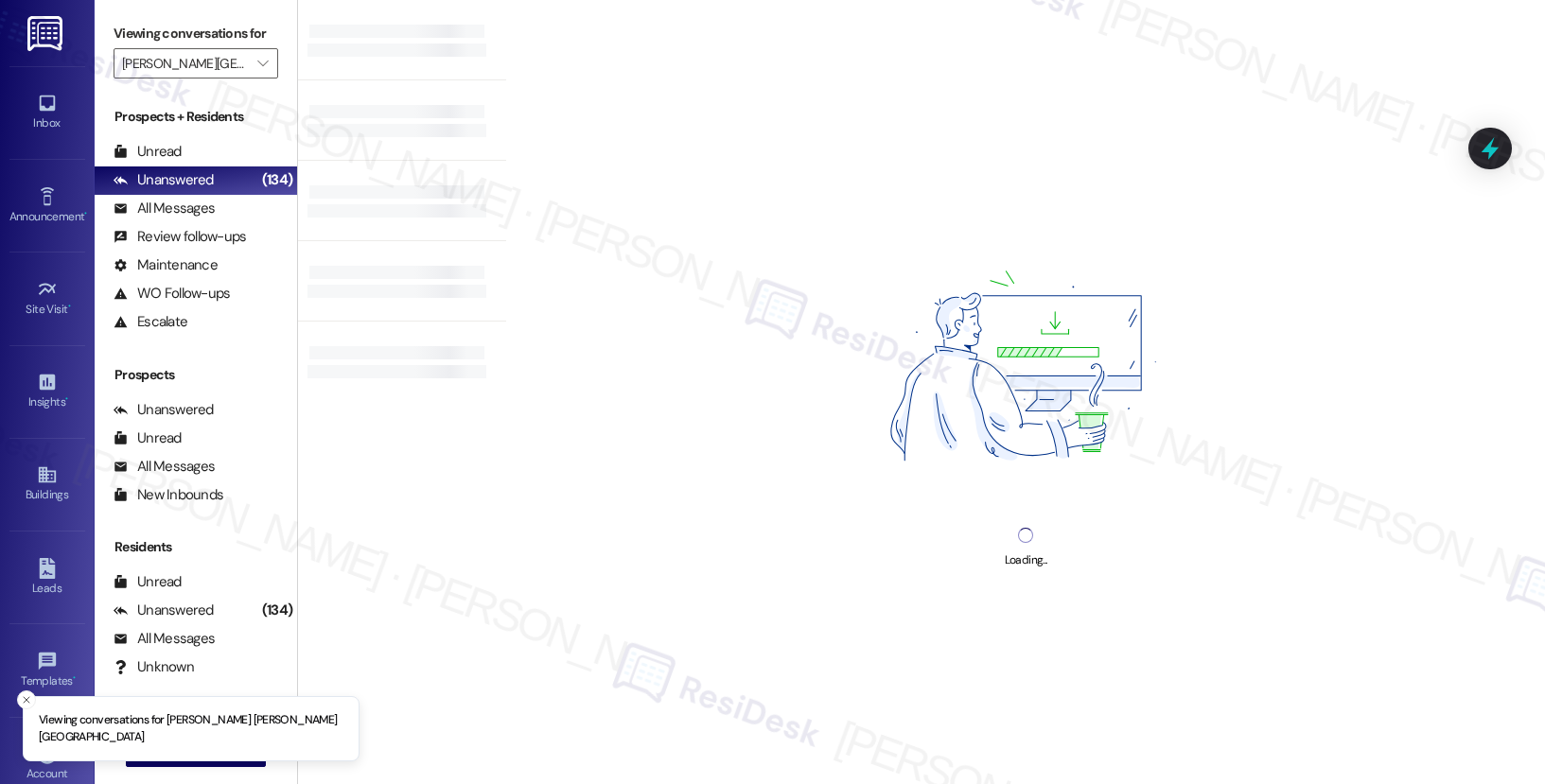 The image size is (1545, 784). Describe the element at coordinates (195, 34) in the screenshot. I see `label: Viewing conversations for` at that location.